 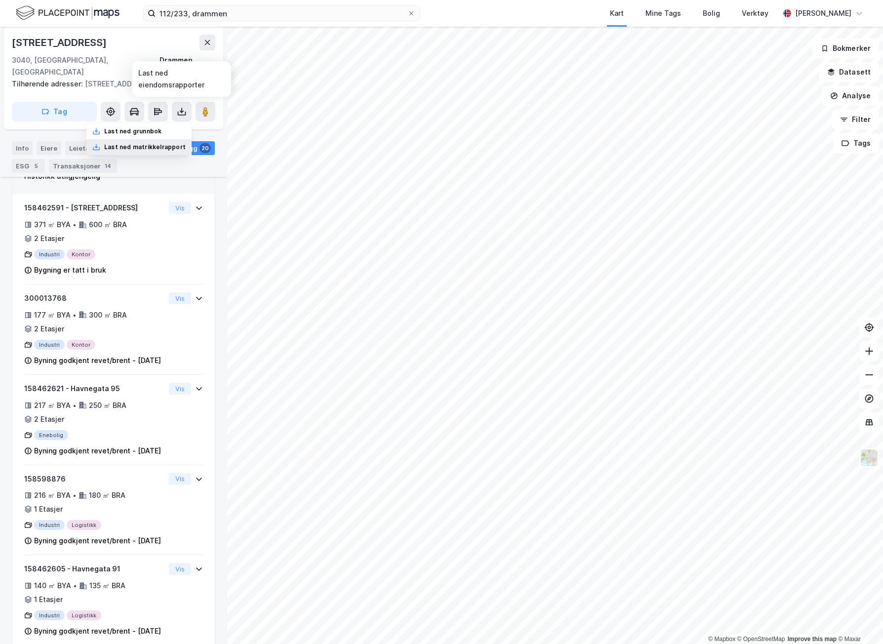 What do you see at coordinates (855, 119) in the screenshot?
I see `button: Filter` at bounding box center [855, 119].